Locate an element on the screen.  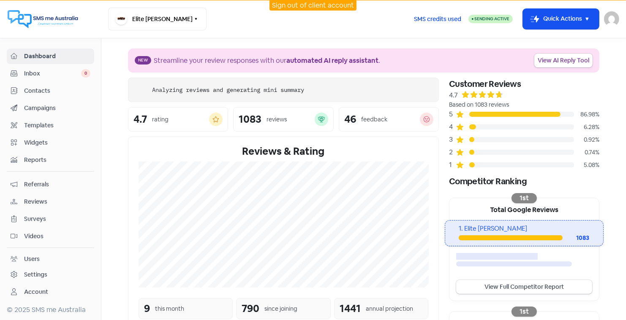
span: Templates is located at coordinates (57, 125).